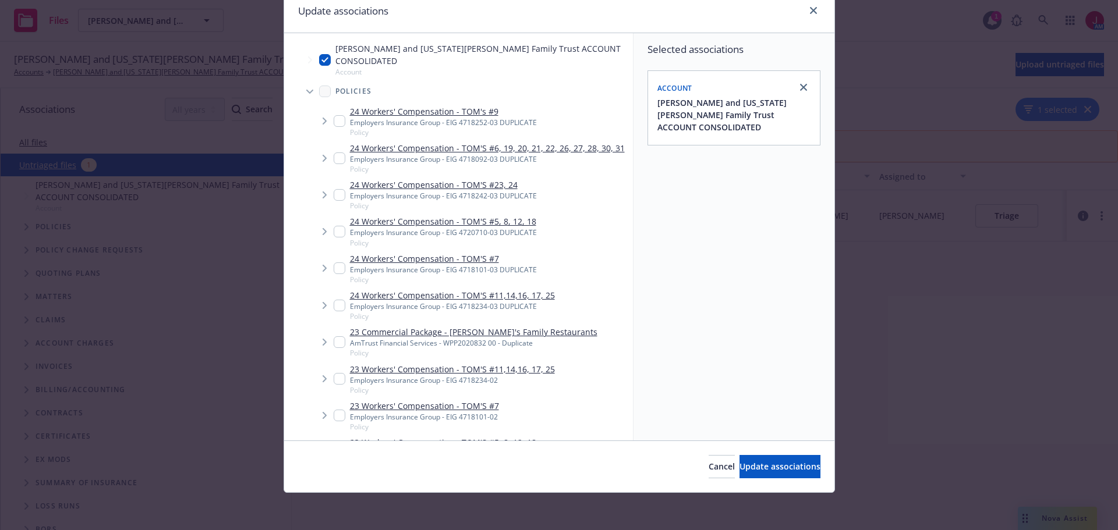 This screenshot has width=1118, height=530. Describe the element at coordinates (343, 11) in the screenshot. I see `h1: Update associations` at that location.